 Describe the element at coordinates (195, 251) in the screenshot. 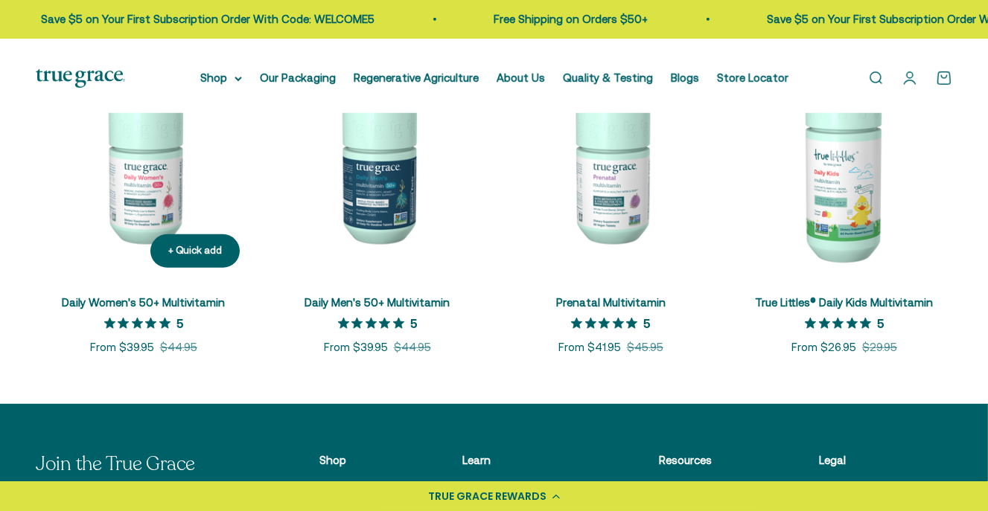

I see `button: + Quick add` at that location.